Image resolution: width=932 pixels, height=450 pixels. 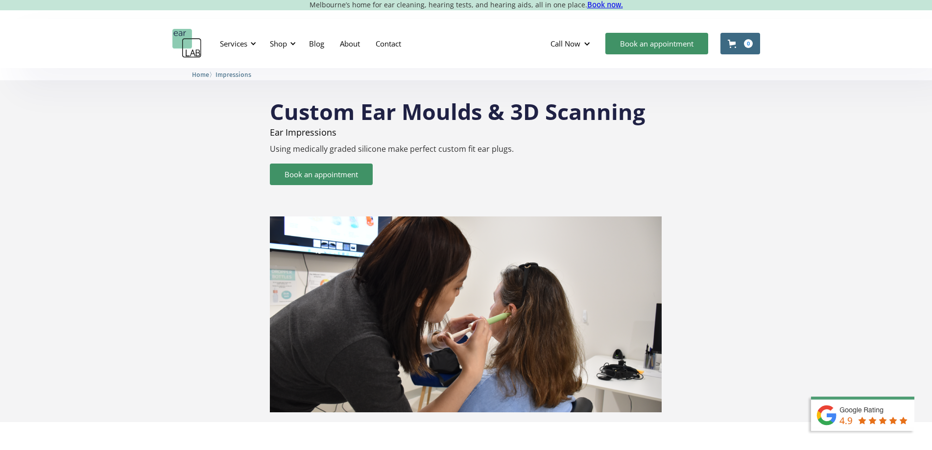 What do you see at coordinates (466, 314) in the screenshot?
I see `img: 3D scanning & ear impressions service at earLAB` at bounding box center [466, 314].